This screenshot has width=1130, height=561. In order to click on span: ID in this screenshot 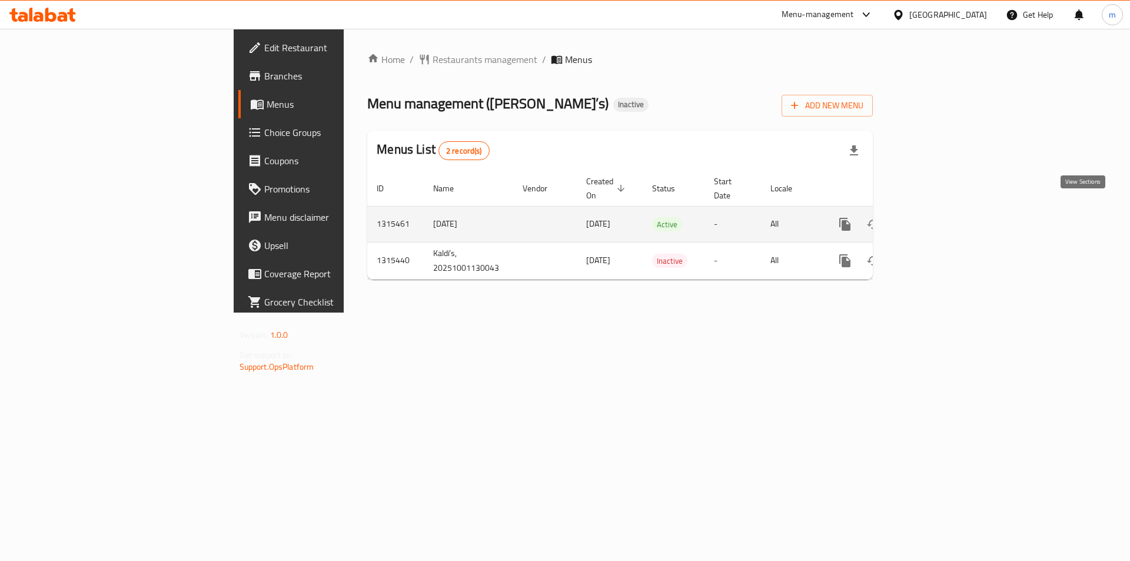, I will do `click(388, 188)`.